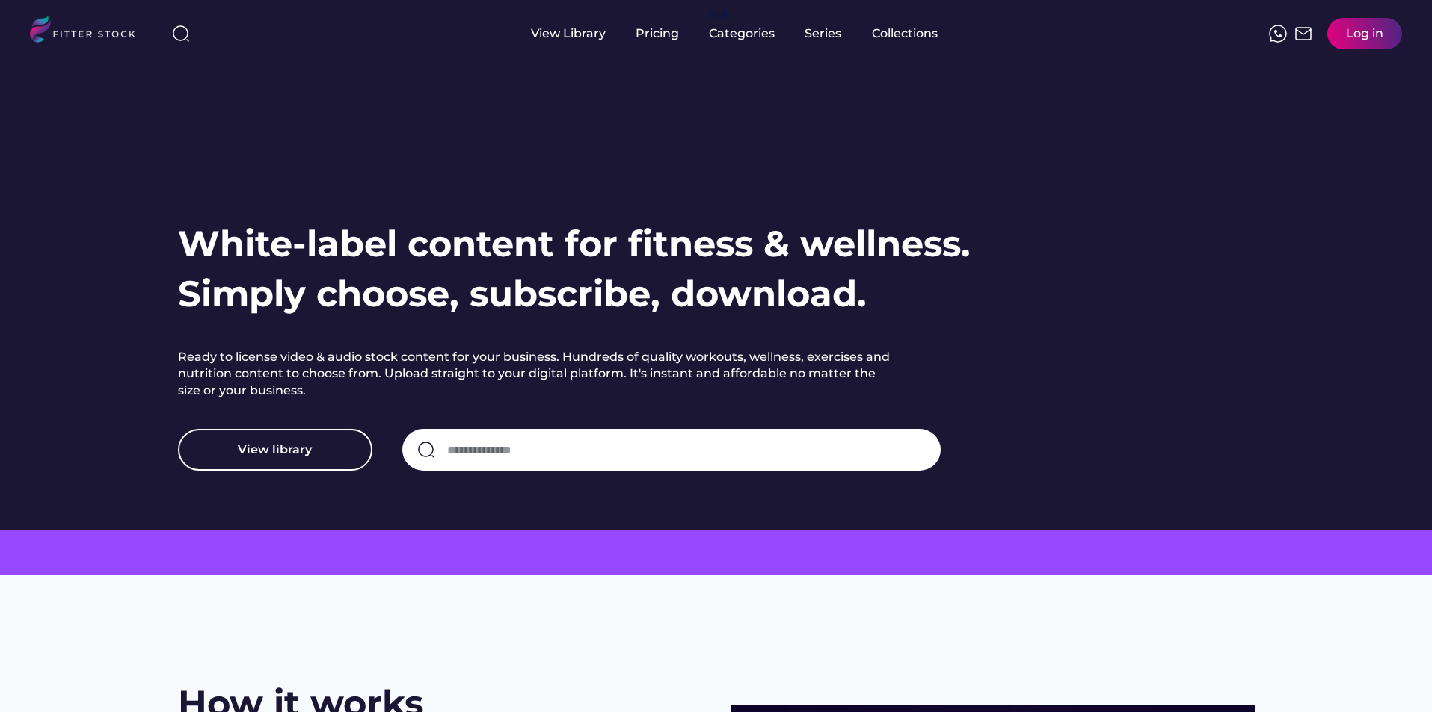 The height and width of the screenshot is (712, 1432). Describe the element at coordinates (275, 450) in the screenshot. I see `button: View library` at that location.